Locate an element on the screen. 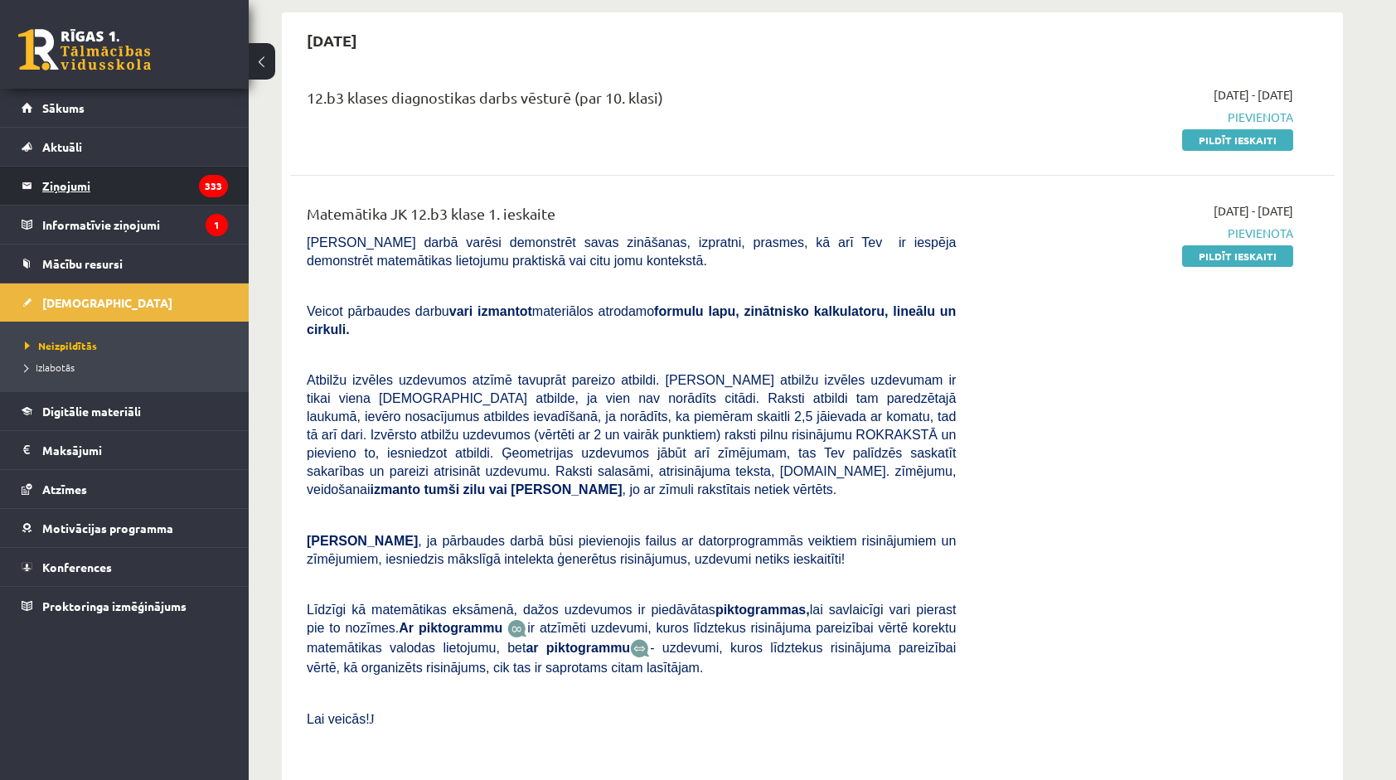 This screenshot has height=780, width=1396. span: Proktoringa izmēģinājums is located at coordinates (114, 606).